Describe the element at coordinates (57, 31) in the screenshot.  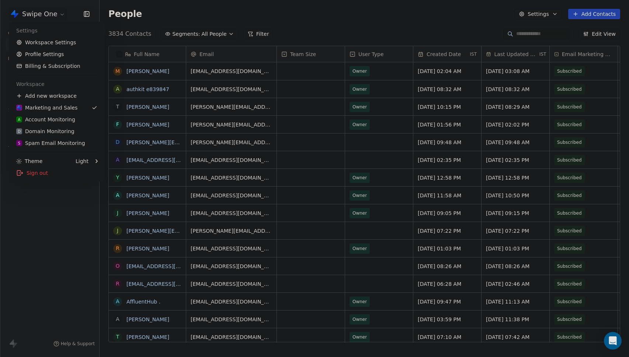
I see `div: Settings` at that location.